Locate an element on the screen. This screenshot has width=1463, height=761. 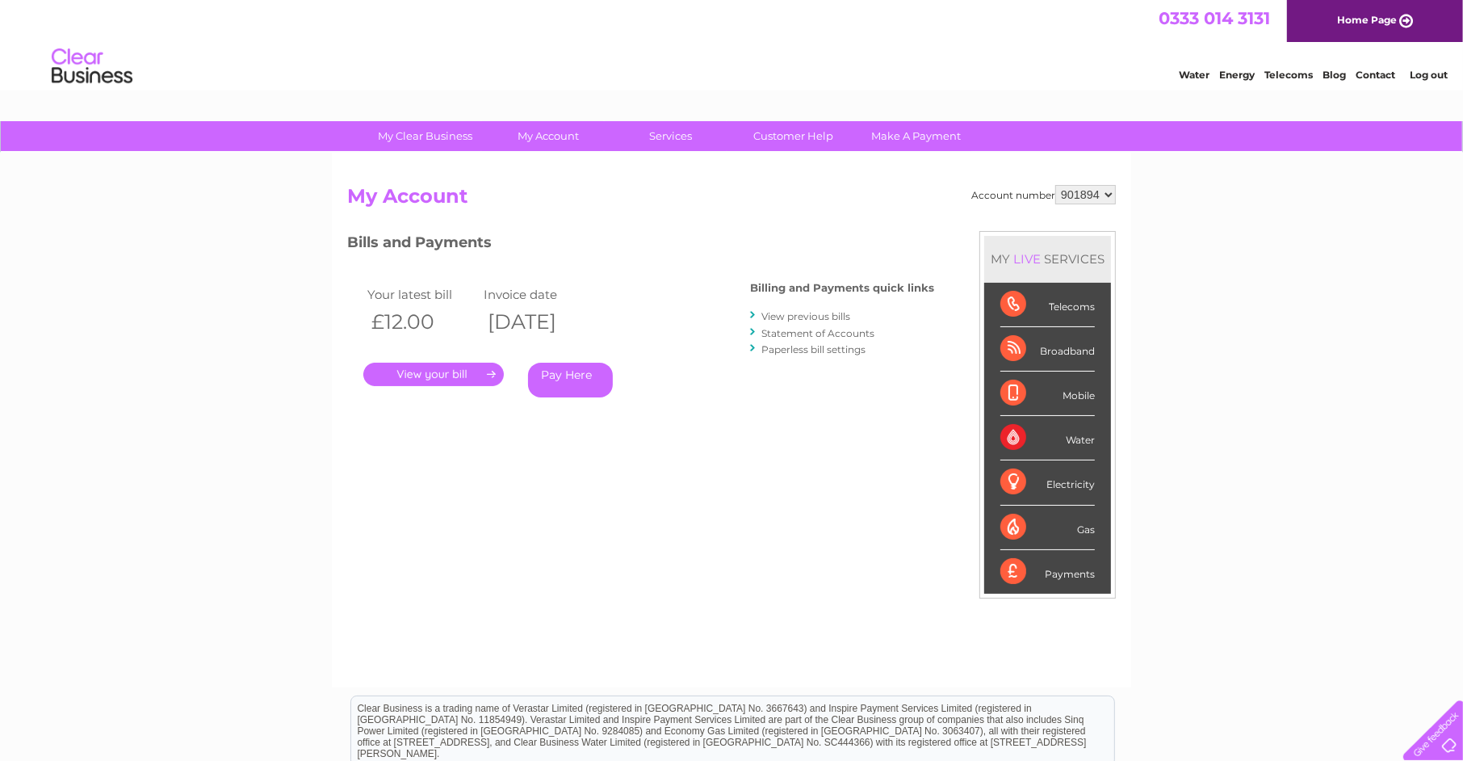
a: Make A Payment is located at coordinates (917, 136).